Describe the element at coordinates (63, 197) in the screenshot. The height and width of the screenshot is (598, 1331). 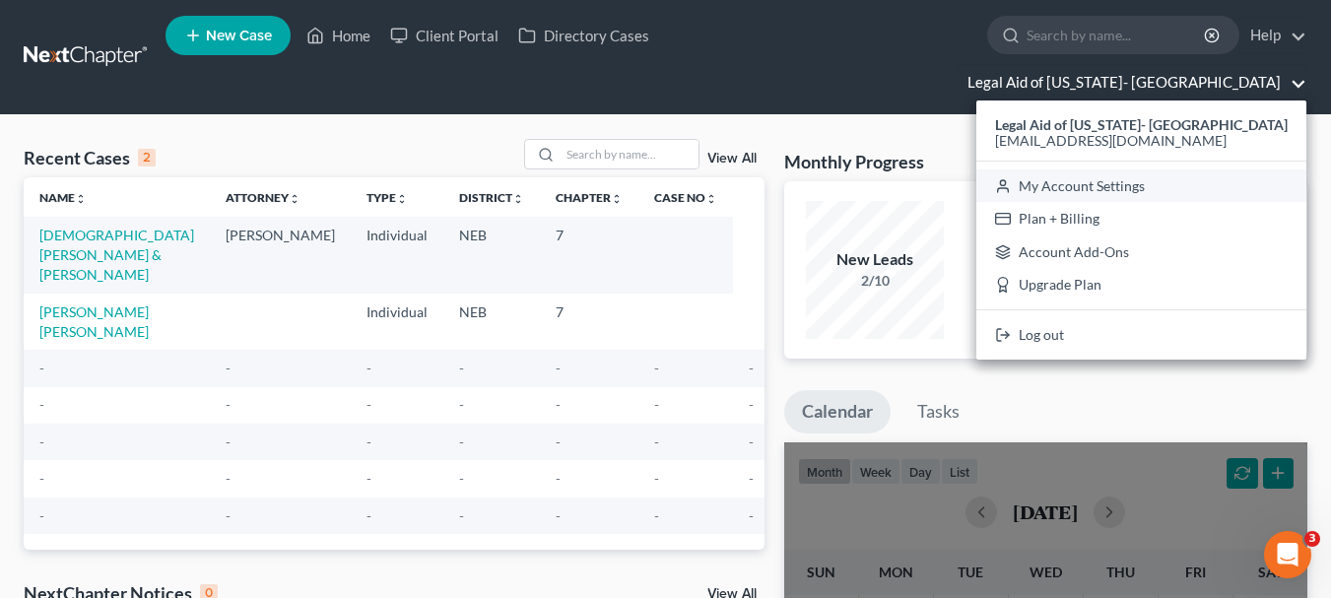
I see `a: Nameunfold_more` at that location.